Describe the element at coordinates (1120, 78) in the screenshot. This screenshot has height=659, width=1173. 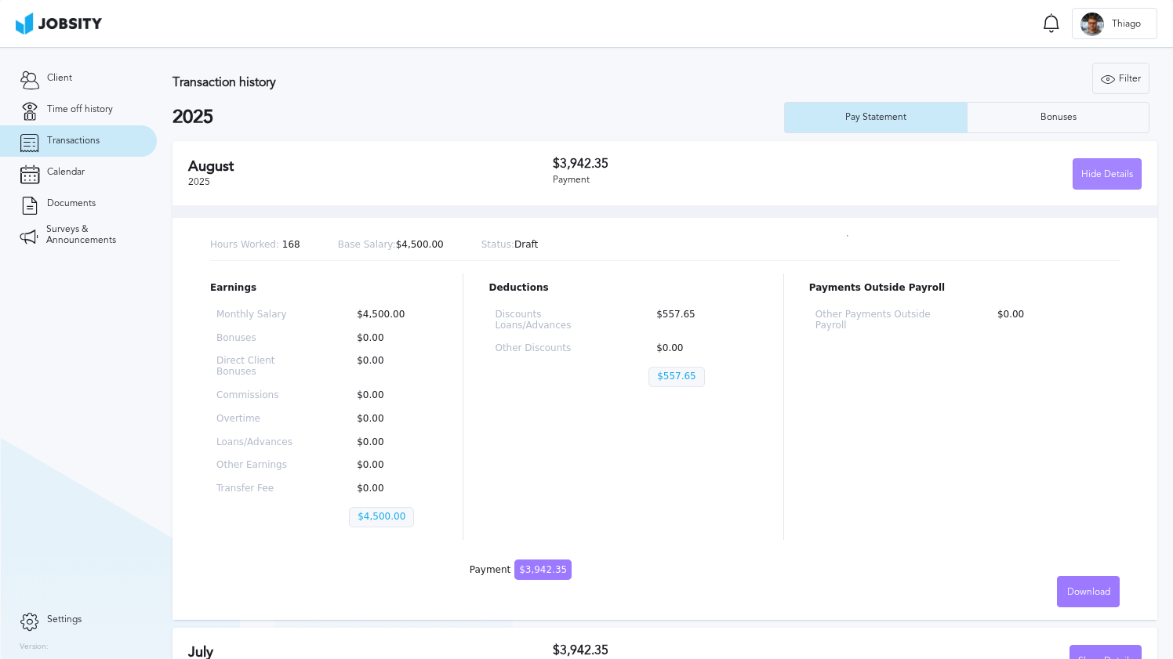
I see `button: Filter` at that location.